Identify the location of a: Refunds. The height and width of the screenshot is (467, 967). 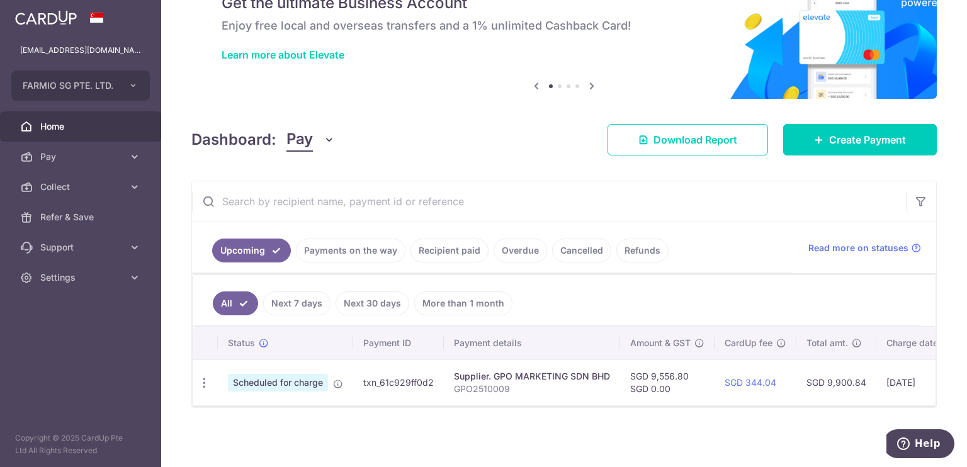
(642, 251).